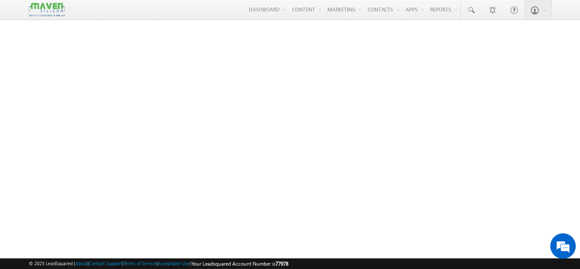  I want to click on a: Terms of Service, so click(140, 263).